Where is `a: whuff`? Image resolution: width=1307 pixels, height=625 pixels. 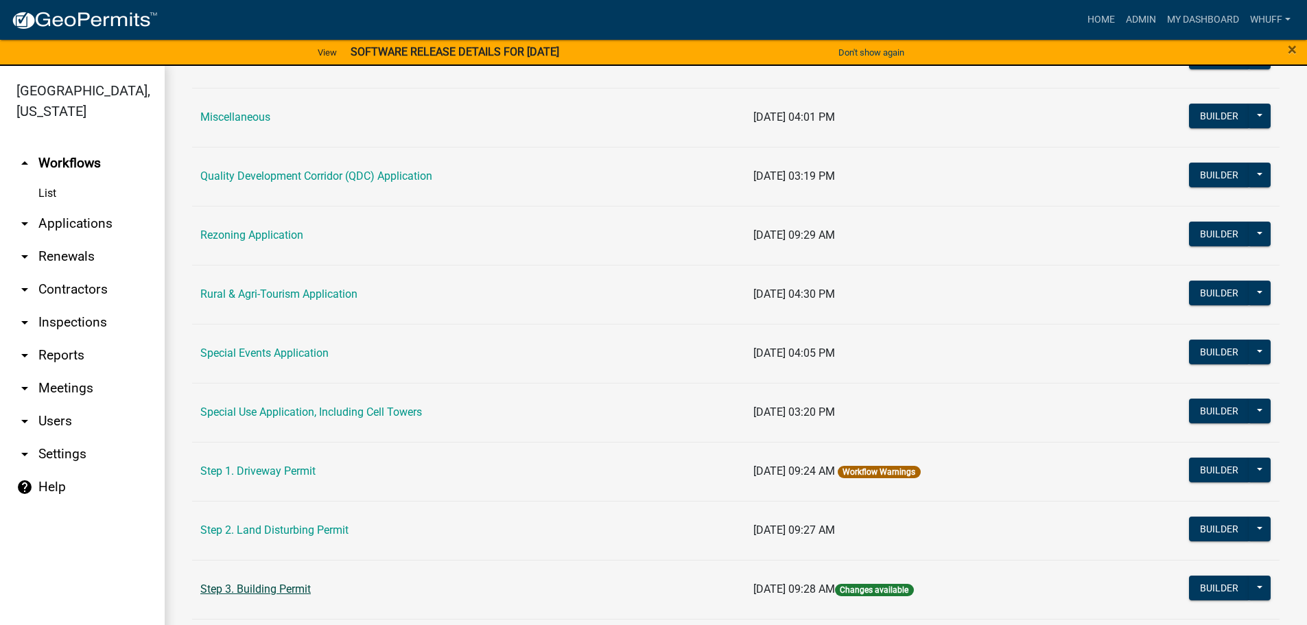 a: whuff is located at coordinates (1270, 20).